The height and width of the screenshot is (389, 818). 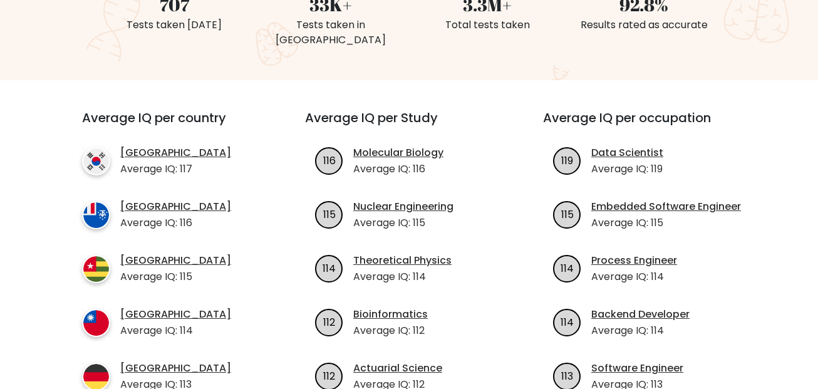 What do you see at coordinates (637, 368) in the screenshot?
I see `a: Software Engineer` at bounding box center [637, 368].